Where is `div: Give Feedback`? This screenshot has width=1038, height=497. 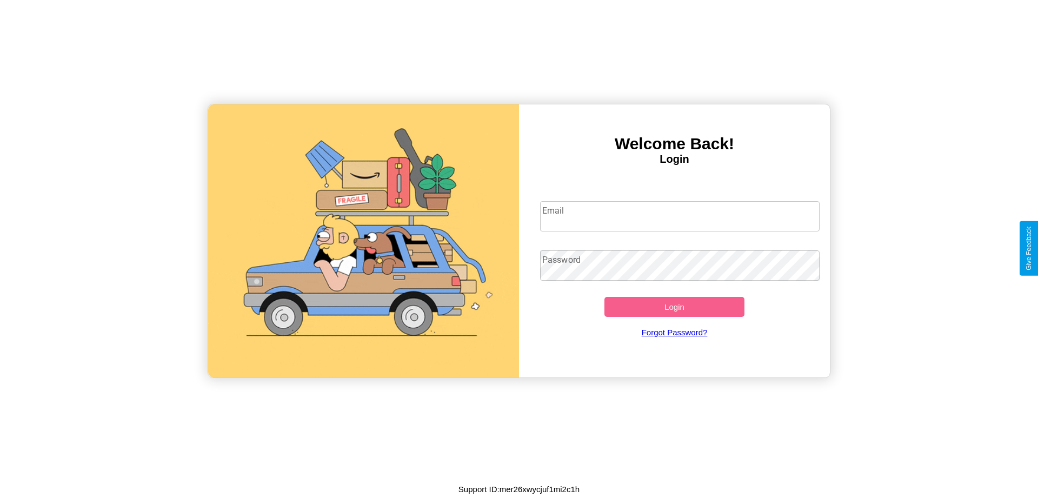 div: Give Feedback is located at coordinates (1029, 248).